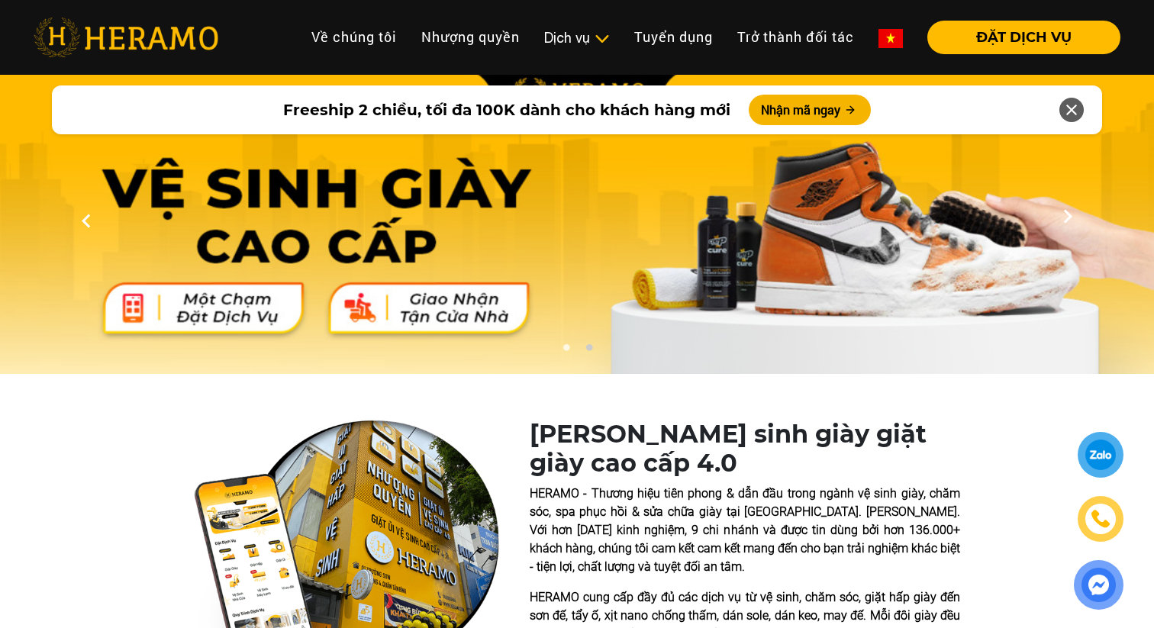 The image size is (1154, 628). I want to click on span: Freeship 2 chiều, tối đa 100K dành cho khách hàng mới, so click(507, 110).